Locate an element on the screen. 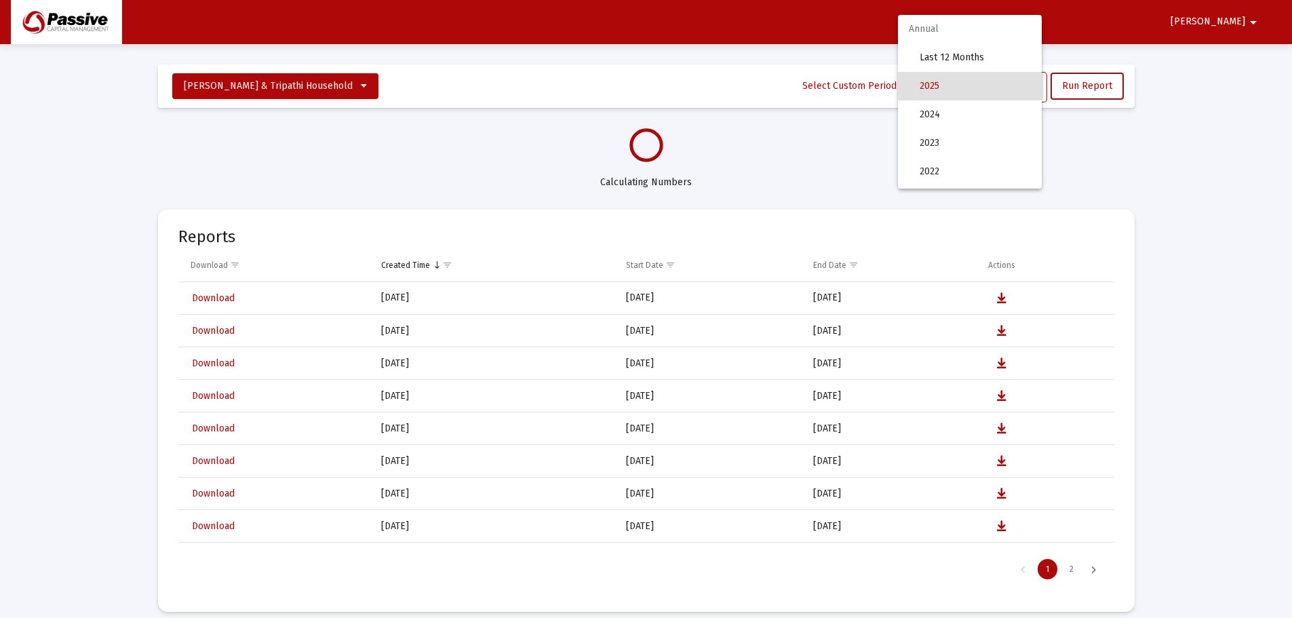  span: 2022 is located at coordinates (975, 172).